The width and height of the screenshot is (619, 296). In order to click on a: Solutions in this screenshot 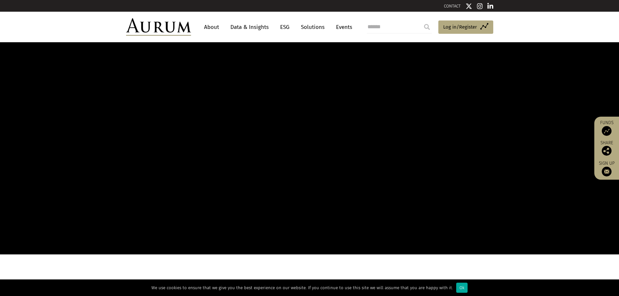, I will do `click(313, 27)`.